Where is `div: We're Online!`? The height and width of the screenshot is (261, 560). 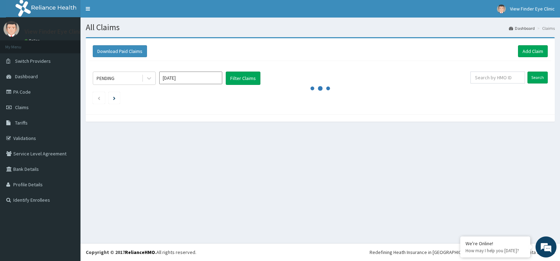 div: We're Online! is located at coordinates (495, 243).